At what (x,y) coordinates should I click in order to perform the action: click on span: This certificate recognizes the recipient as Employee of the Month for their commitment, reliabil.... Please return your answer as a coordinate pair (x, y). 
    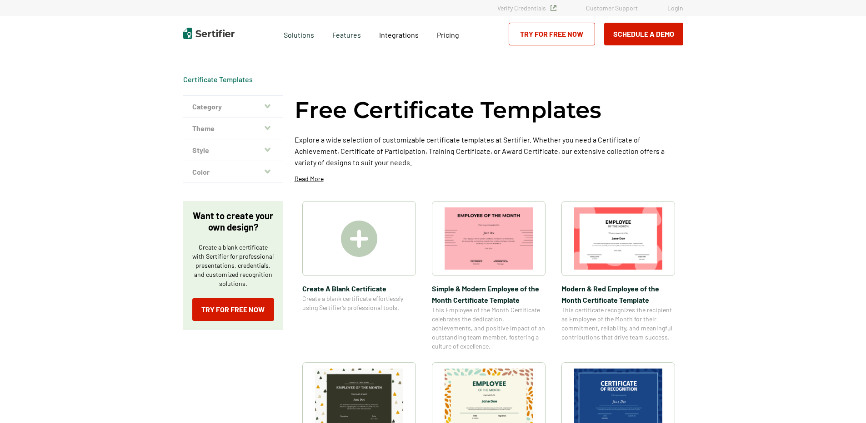
    Looking at the image, I should click on (618, 324).